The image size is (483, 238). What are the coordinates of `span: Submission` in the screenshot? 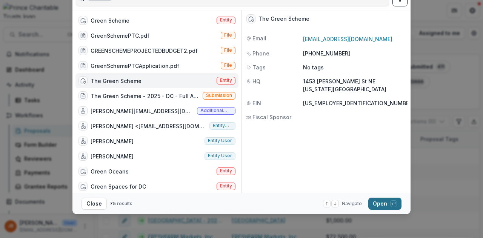 It's located at (219, 95).